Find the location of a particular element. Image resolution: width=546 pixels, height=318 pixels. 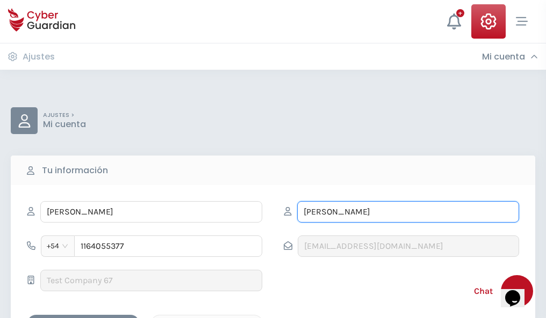

p: Mi cuenta is located at coordinates (64, 125).